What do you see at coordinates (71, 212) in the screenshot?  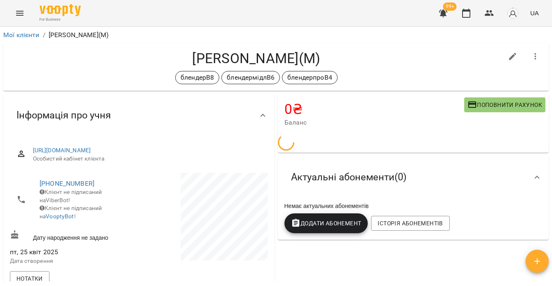 I see `span: Клієнт не підписаний на !` at bounding box center [71, 212].